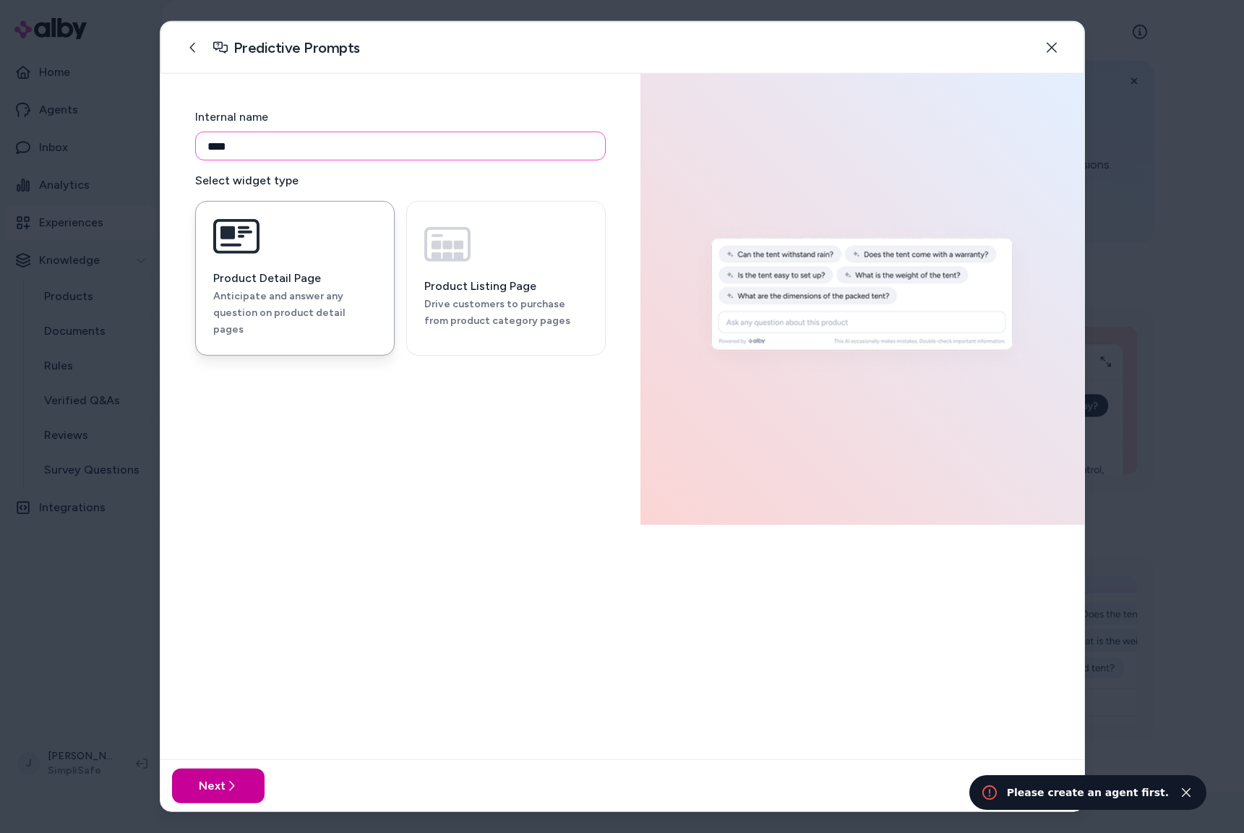 Image resolution: width=1244 pixels, height=833 pixels. What do you see at coordinates (295, 278) in the screenshot?
I see `button: Product Detail PageAnticipate and answer any question on product detail pages` at bounding box center [295, 278].